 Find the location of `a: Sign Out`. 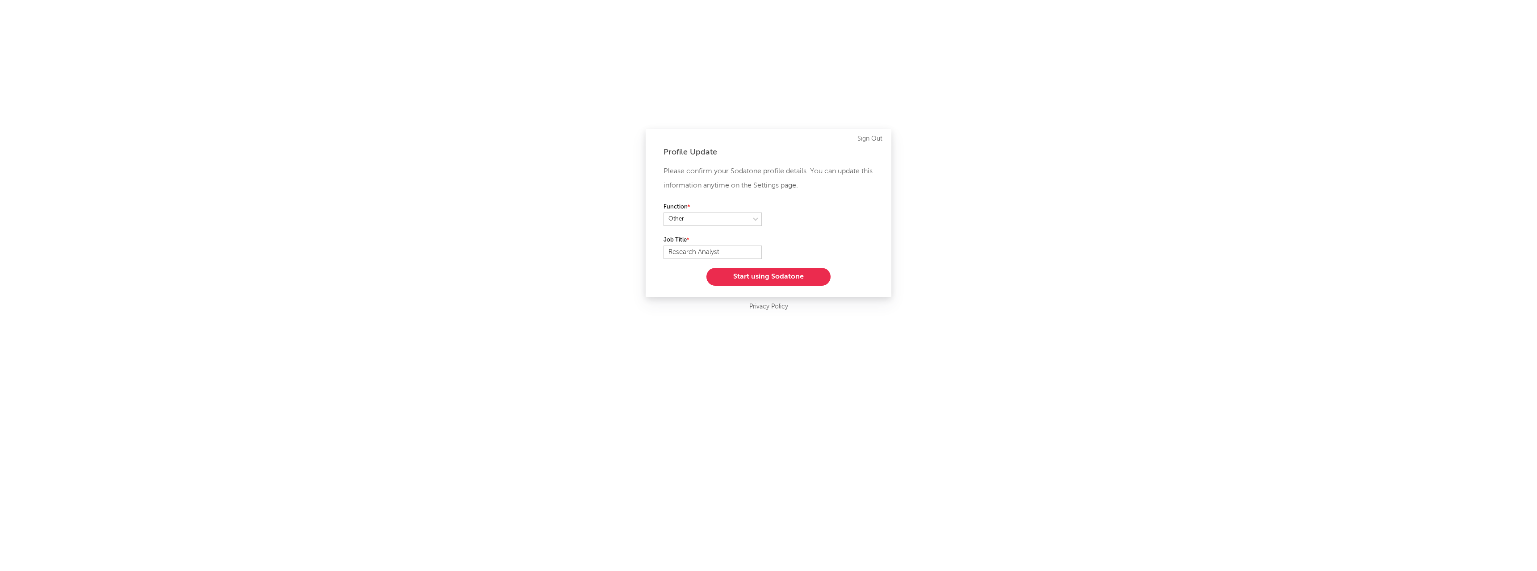

a: Sign Out is located at coordinates (870, 139).